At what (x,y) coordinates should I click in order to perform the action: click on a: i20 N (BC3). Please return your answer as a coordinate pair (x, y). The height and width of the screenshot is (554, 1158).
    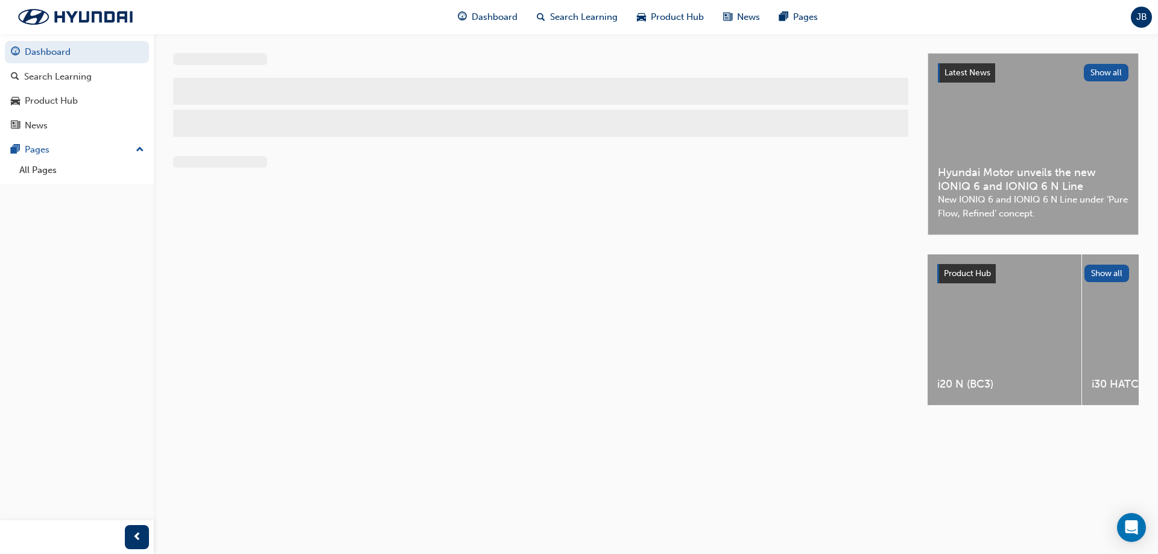
    Looking at the image, I should click on (1004, 330).